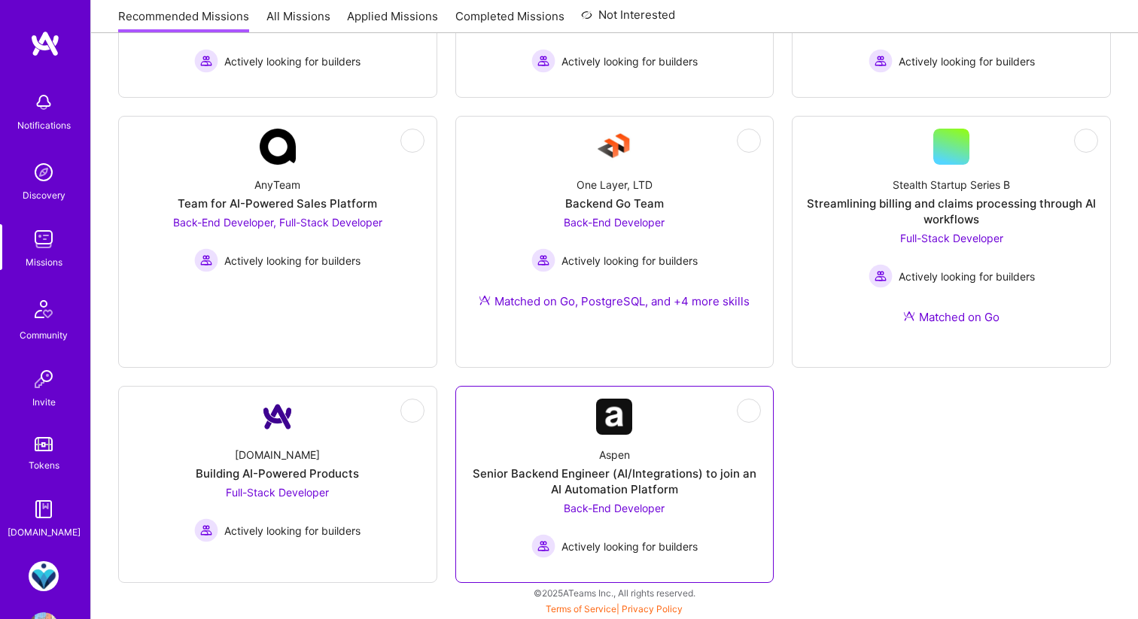  What do you see at coordinates (44, 125) in the screenshot?
I see `div: Notifications` at bounding box center [44, 125].